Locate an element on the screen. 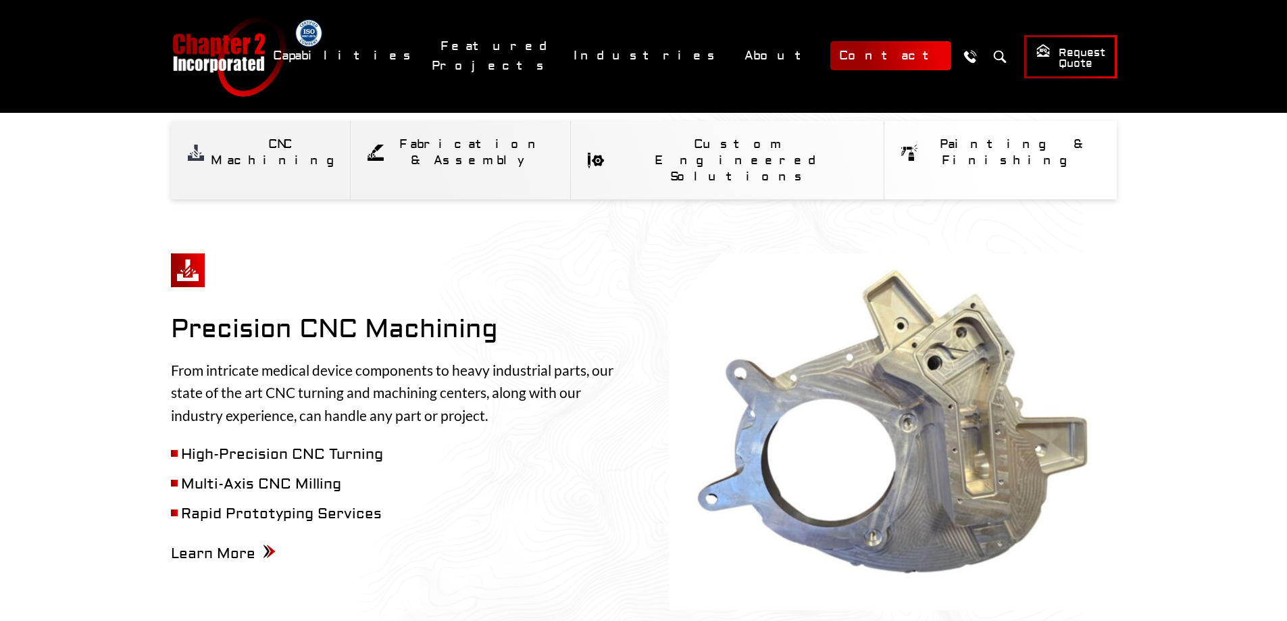  a: Painting & Finishing is located at coordinates (1000, 152).